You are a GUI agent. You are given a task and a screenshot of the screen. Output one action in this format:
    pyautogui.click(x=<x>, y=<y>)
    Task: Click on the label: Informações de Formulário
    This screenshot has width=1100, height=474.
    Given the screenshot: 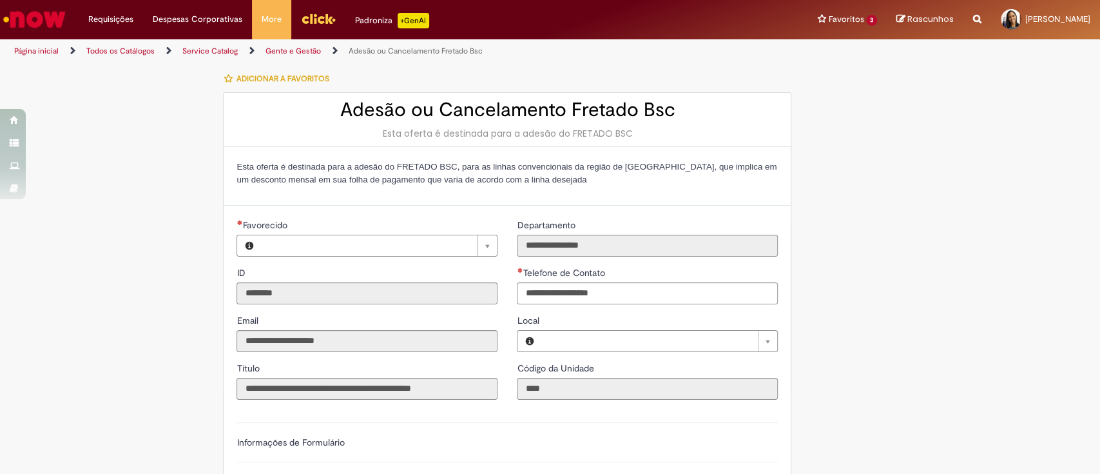 What is the action you would take?
    pyautogui.click(x=290, y=442)
    